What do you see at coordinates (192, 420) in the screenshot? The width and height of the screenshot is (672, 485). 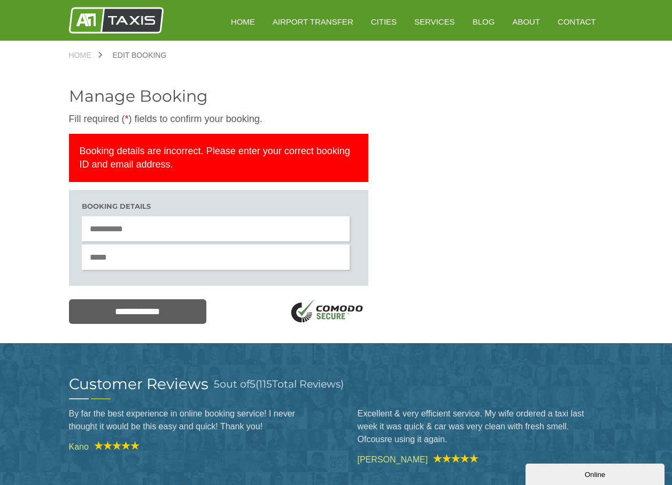 I see `blockquote: By far the best experience in online booking service! I never thought it would be this easy and q...` at bounding box center [192, 420].